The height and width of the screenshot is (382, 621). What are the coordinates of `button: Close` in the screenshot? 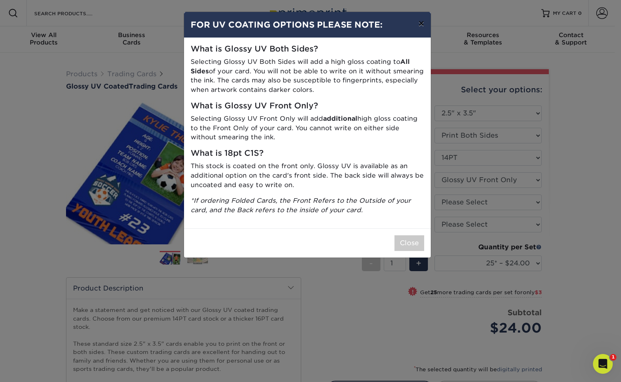 It's located at (409, 243).